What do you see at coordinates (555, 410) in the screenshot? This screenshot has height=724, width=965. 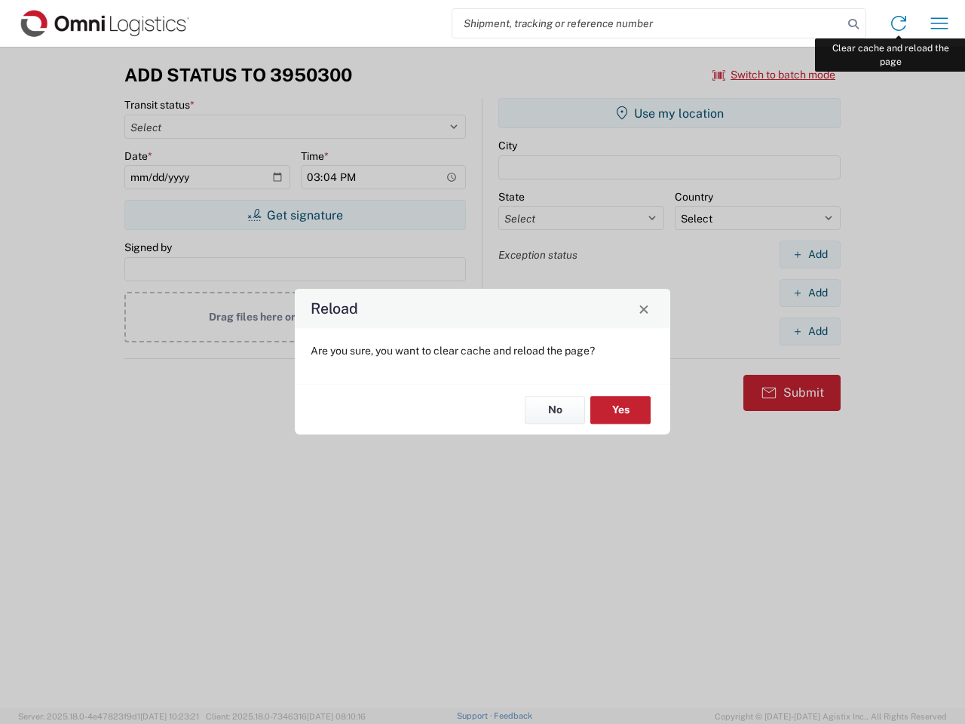 I see `button: No` at bounding box center [555, 410].